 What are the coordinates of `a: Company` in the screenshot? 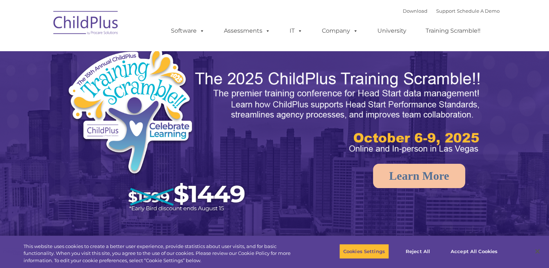 It's located at (340, 31).